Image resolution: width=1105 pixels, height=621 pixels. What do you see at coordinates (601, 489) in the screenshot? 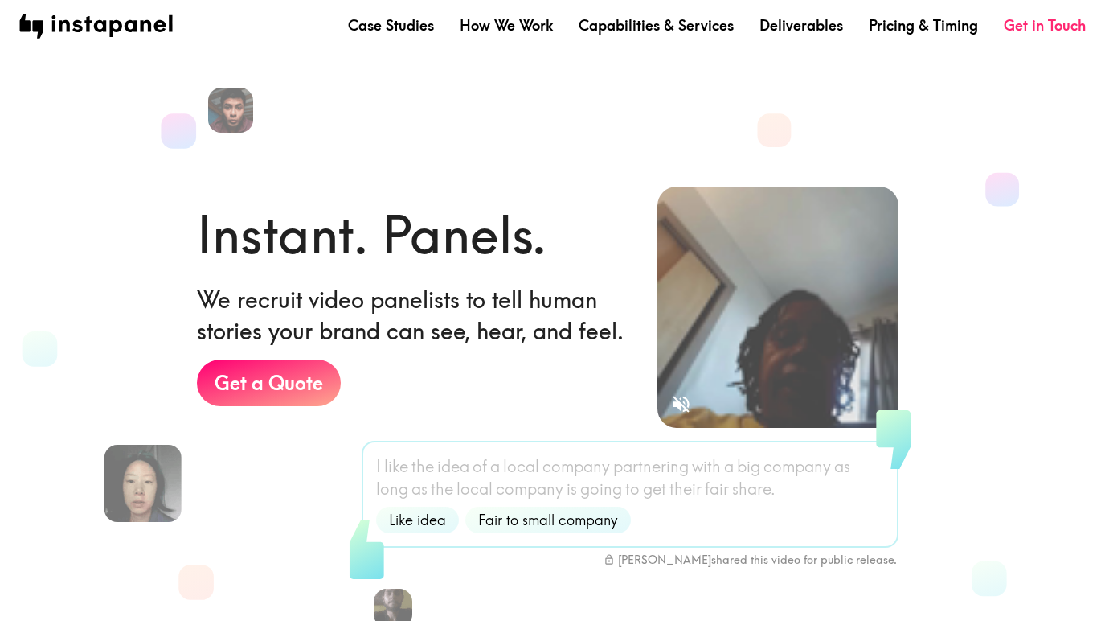
I see `span: going` at bounding box center [601, 489].